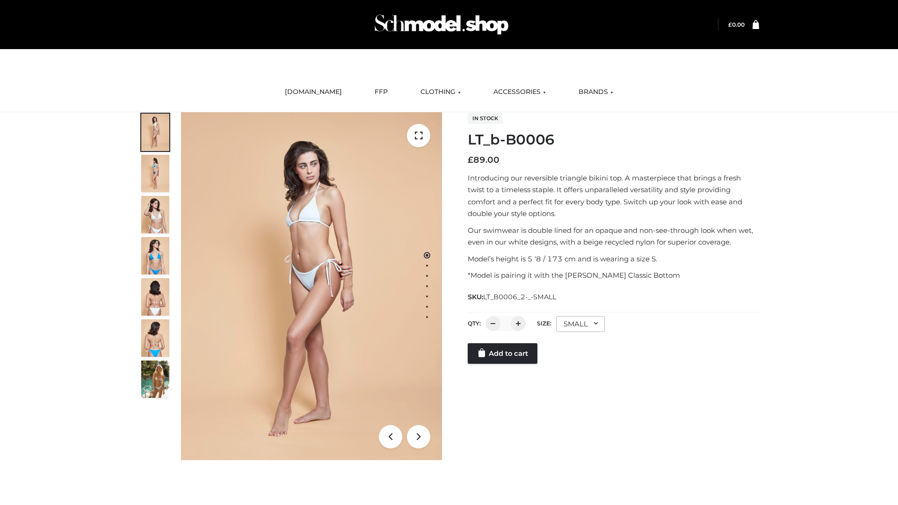 This screenshot has height=505, width=898. Describe the element at coordinates (613, 259) in the screenshot. I see `p: Model’s height is 5 ‘8 / 173 cm and is wearing a size S.` at that location.